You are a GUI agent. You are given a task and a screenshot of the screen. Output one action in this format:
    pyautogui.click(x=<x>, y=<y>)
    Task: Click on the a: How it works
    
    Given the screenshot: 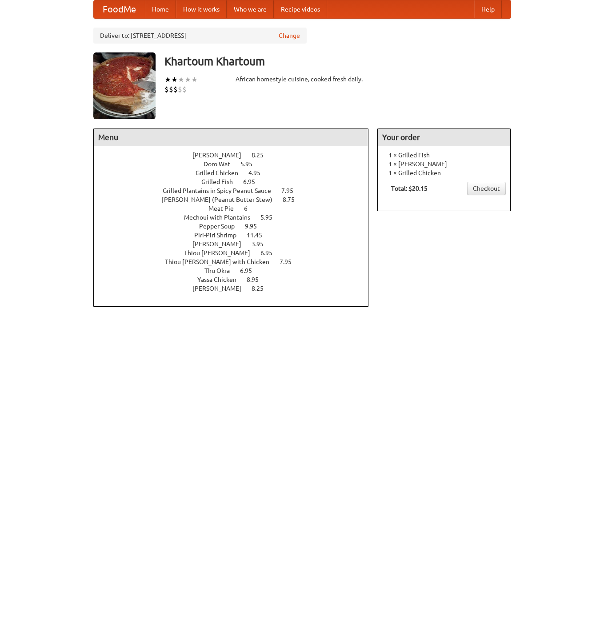 What is the action you would take?
    pyautogui.click(x=201, y=9)
    